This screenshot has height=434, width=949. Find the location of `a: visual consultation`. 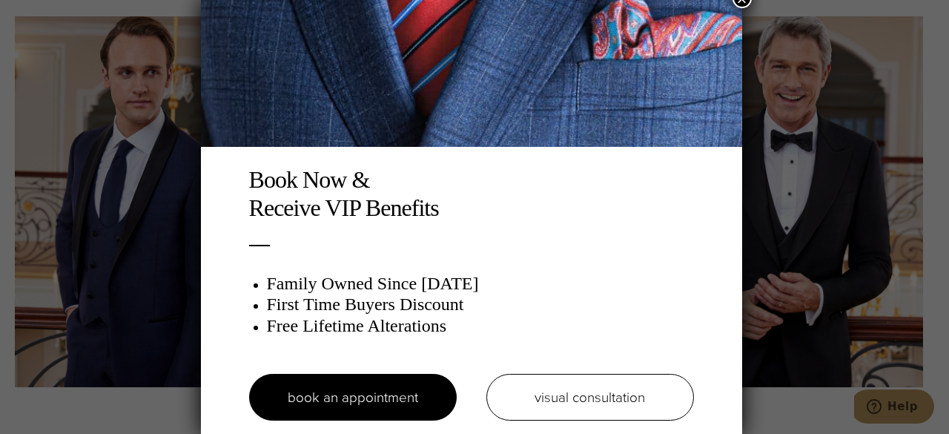

a: visual consultation is located at coordinates (590, 396).